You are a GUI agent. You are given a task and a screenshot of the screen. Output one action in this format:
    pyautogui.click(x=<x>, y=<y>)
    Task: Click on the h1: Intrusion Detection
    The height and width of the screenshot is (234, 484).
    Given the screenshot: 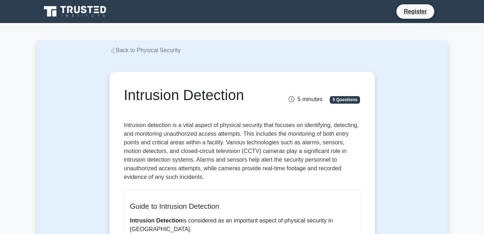 What is the action you would take?
    pyautogui.click(x=201, y=95)
    